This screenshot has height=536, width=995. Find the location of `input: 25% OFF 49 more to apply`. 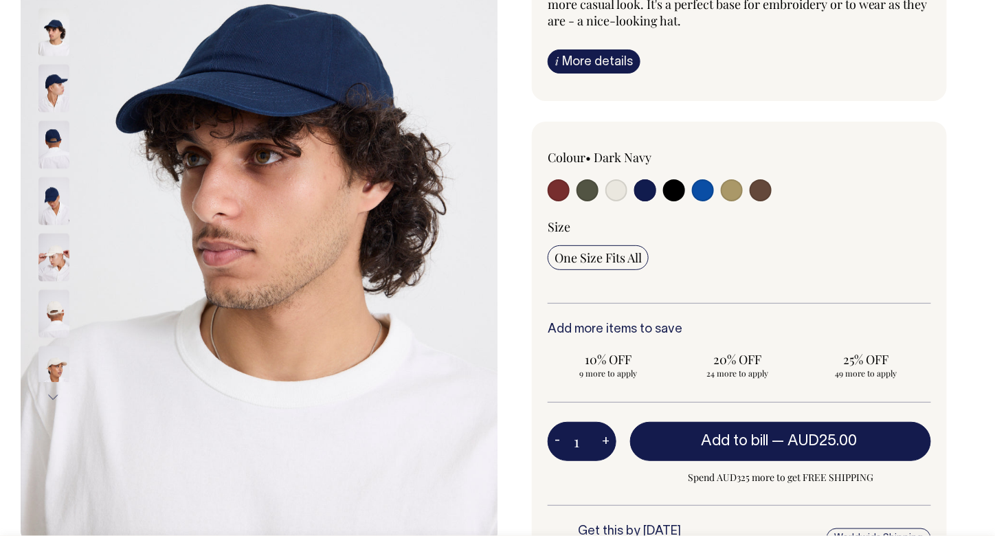

input: 25% OFF 49 more to apply is located at coordinates (866, 365).